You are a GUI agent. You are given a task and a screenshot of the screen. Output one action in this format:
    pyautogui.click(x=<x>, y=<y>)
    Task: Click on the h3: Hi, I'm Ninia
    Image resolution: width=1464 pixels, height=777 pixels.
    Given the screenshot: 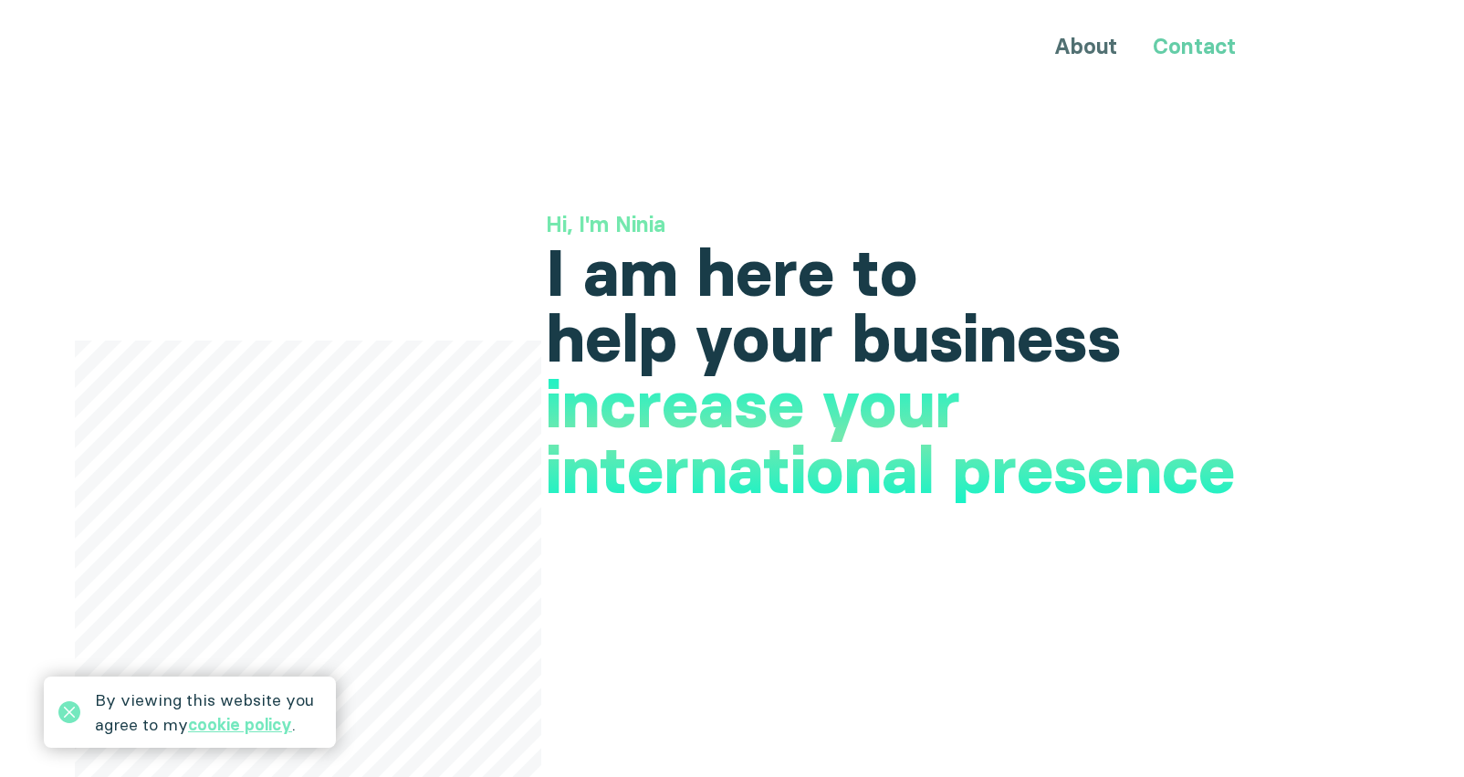 What is the action you would take?
    pyautogui.click(x=905, y=225)
    